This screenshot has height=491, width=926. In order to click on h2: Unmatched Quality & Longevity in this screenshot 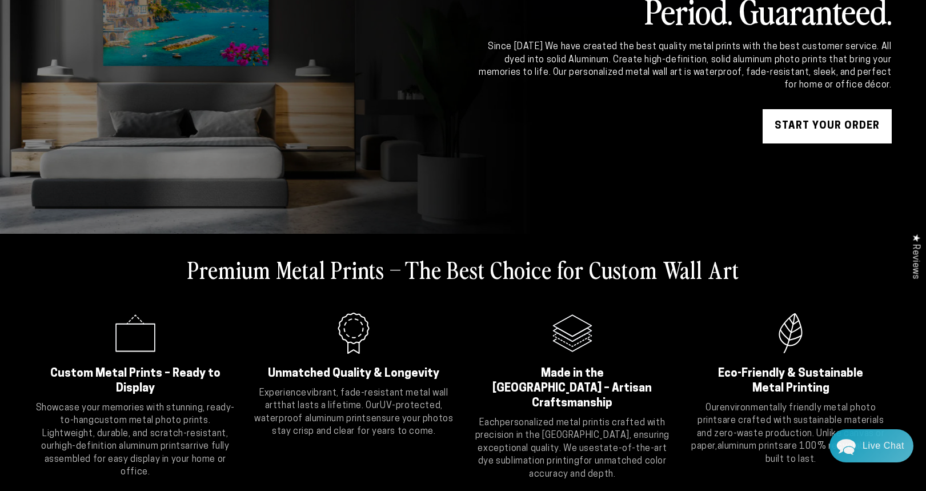, I will do `click(354, 374)`.